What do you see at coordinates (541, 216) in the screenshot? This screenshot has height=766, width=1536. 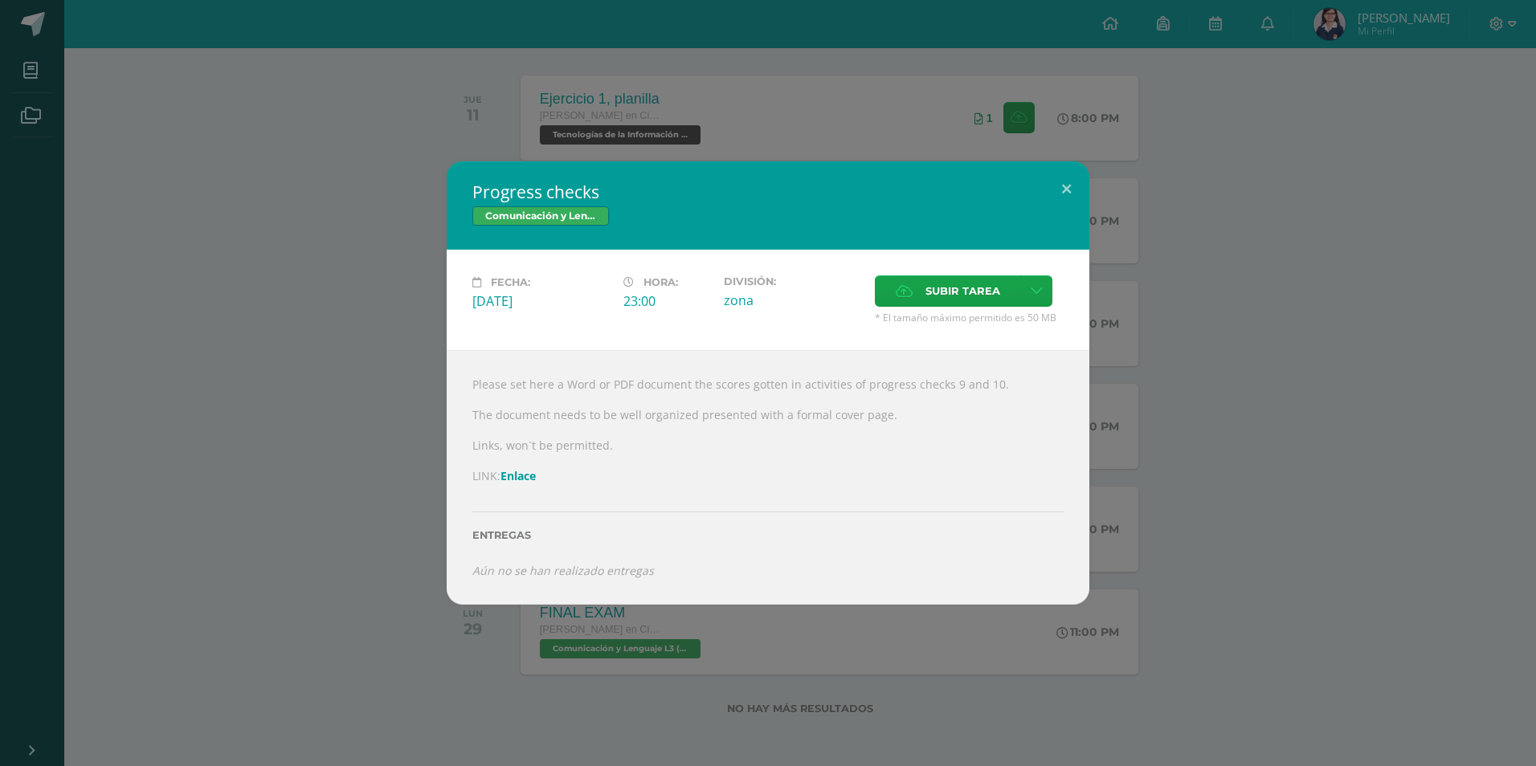 I see `span: Comunicación y Lenguaje L3 (Inglés) 5` at bounding box center [541, 216].